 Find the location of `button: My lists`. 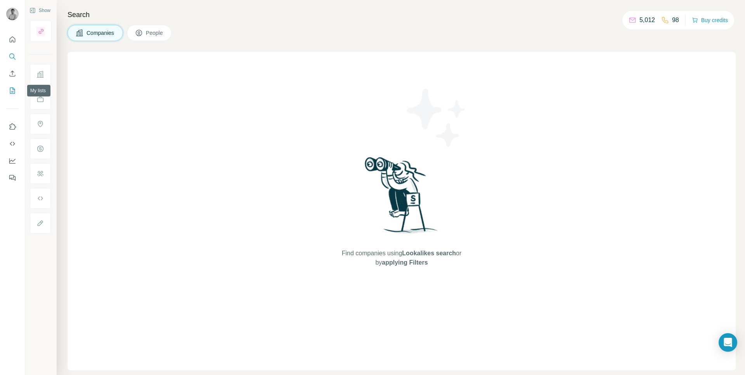

button: My lists is located at coordinates (12, 91).